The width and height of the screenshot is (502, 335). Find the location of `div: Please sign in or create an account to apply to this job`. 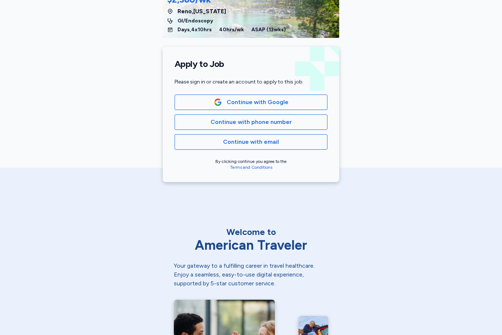

div: Please sign in or create an account to apply to this job is located at coordinates (251, 82).